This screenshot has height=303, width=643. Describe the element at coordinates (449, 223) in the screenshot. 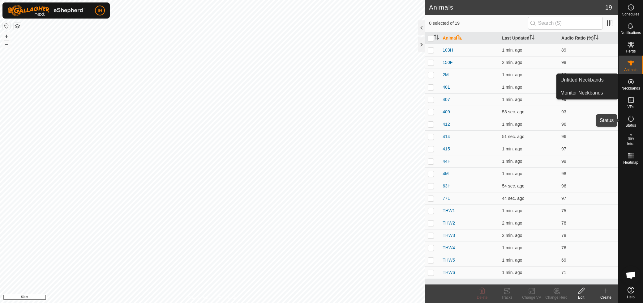

I see `span: THW2` at that location.